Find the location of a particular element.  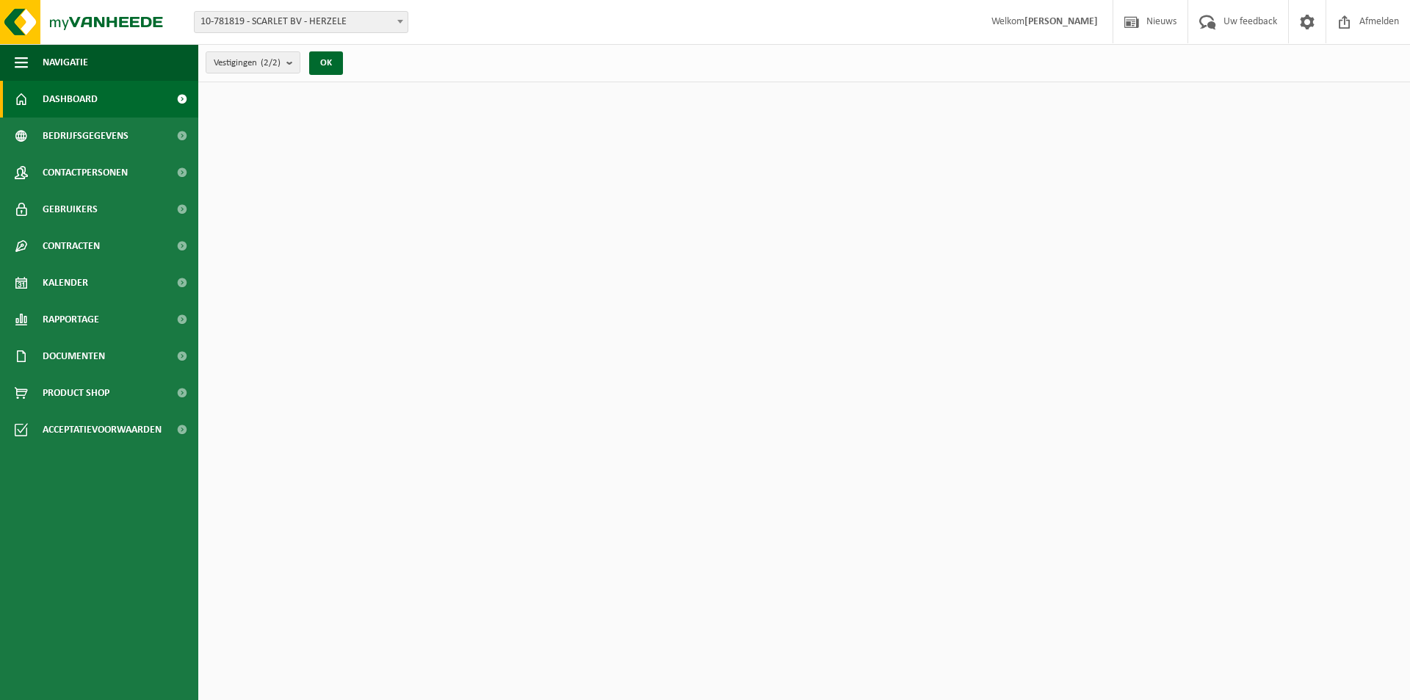

span: Acceptatievoorwaarden is located at coordinates (102, 430).